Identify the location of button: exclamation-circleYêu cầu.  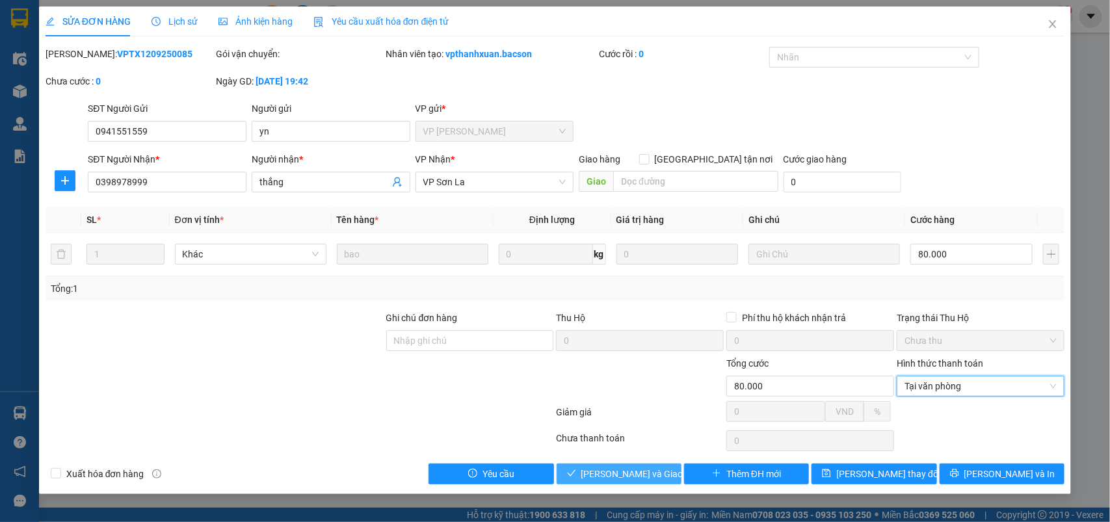
(491, 474).